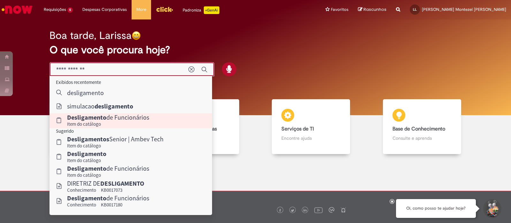  What do you see at coordinates (280, 211) in the screenshot?
I see `img: logo_footer_facebook.png` at bounding box center [280, 211].